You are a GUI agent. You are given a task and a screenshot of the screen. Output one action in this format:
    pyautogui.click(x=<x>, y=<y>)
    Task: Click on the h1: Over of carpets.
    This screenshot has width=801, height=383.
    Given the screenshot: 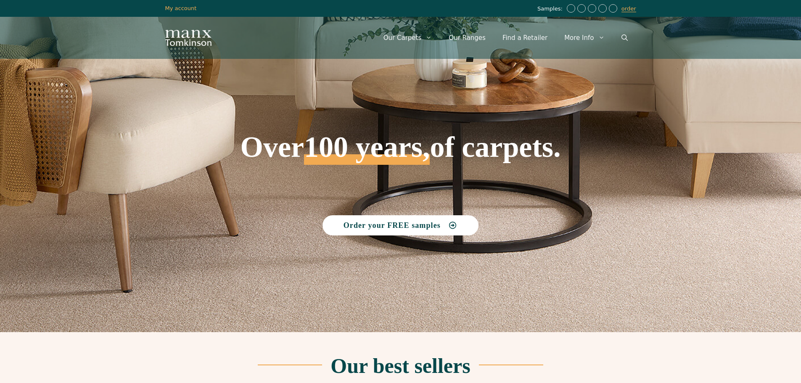 What is the action you would take?
    pyautogui.click(x=401, y=118)
    